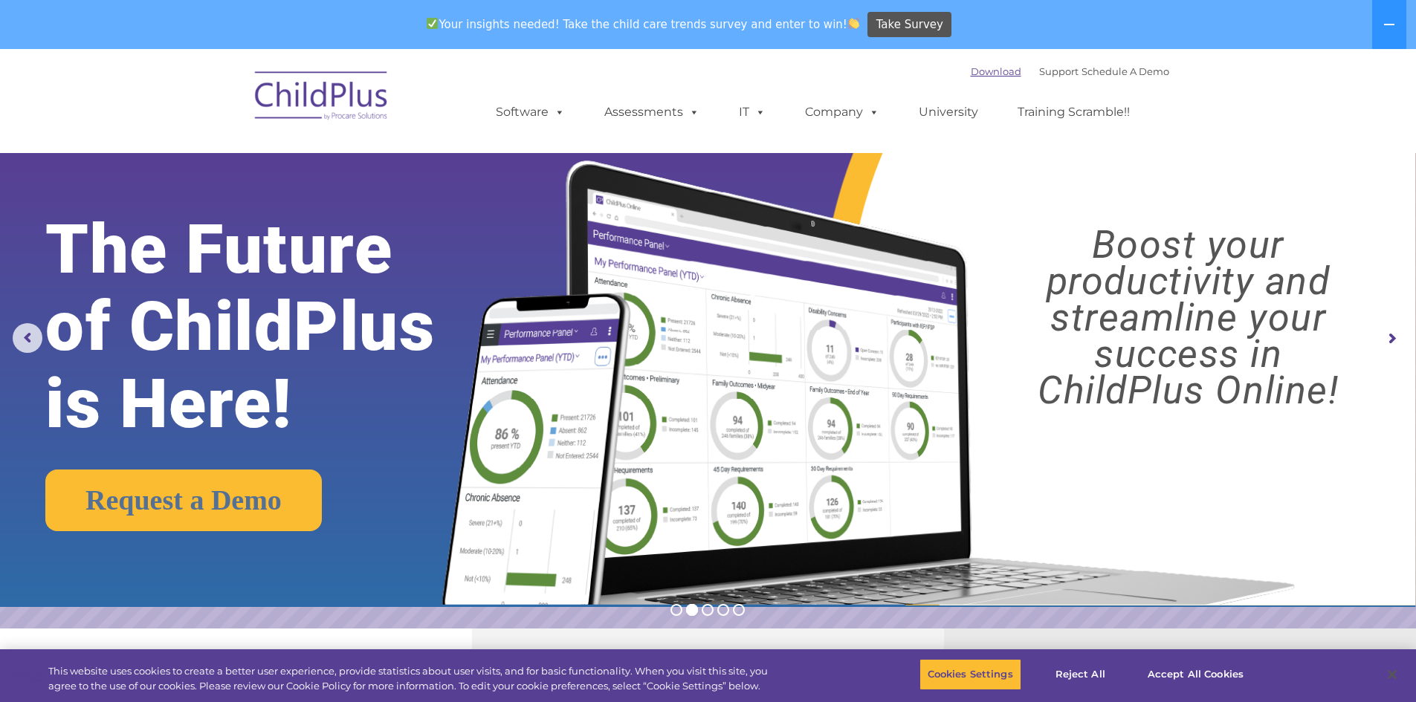  What do you see at coordinates (322, 98) in the screenshot?
I see `img: ChildPlus by Procare Solutions` at bounding box center [322, 98].